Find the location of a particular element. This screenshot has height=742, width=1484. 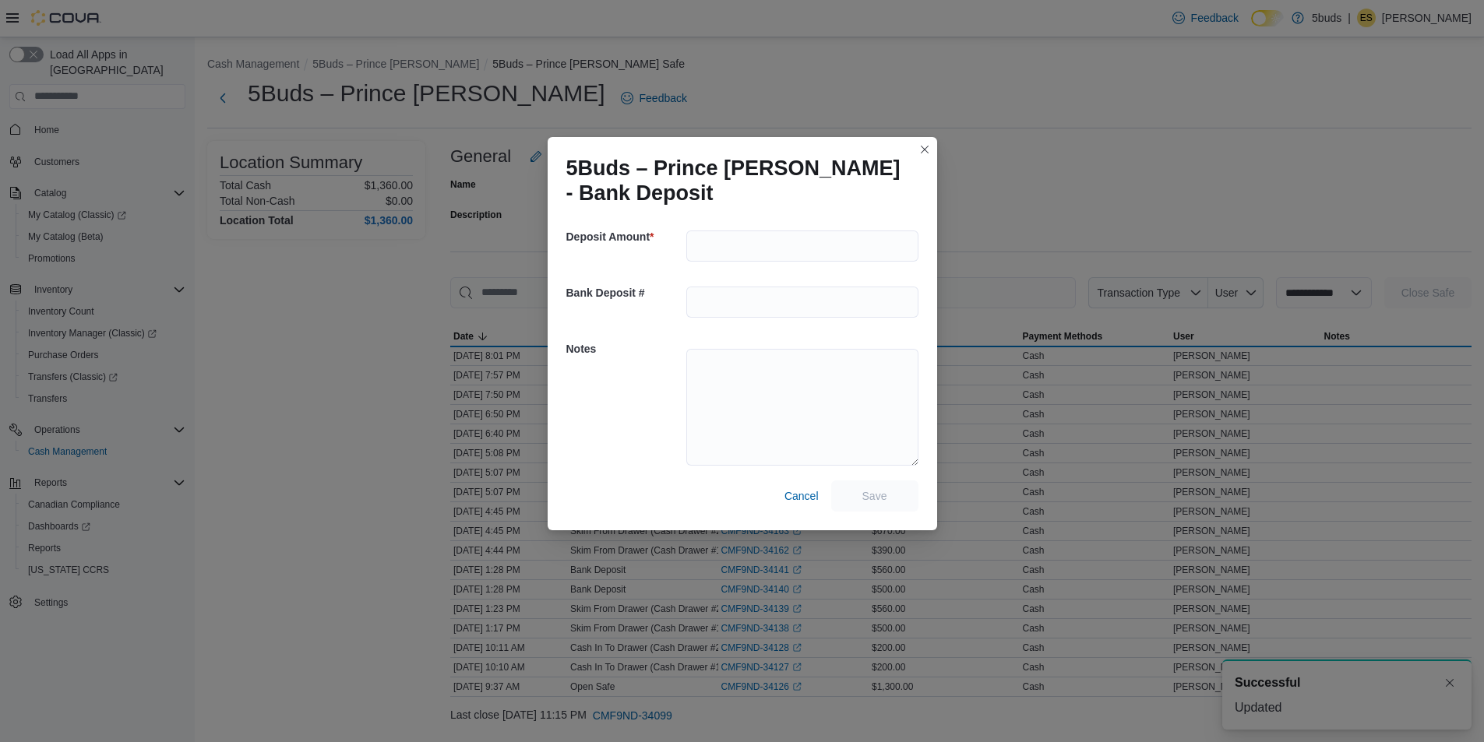

h5: Bank Deposit # is located at coordinates (625, 293).